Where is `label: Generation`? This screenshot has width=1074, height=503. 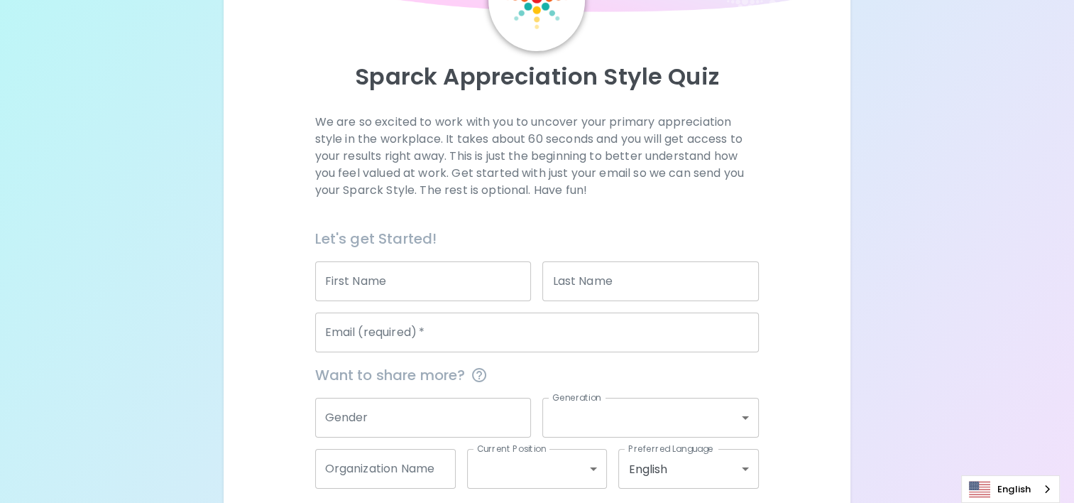 label: Generation is located at coordinates (576, 397).